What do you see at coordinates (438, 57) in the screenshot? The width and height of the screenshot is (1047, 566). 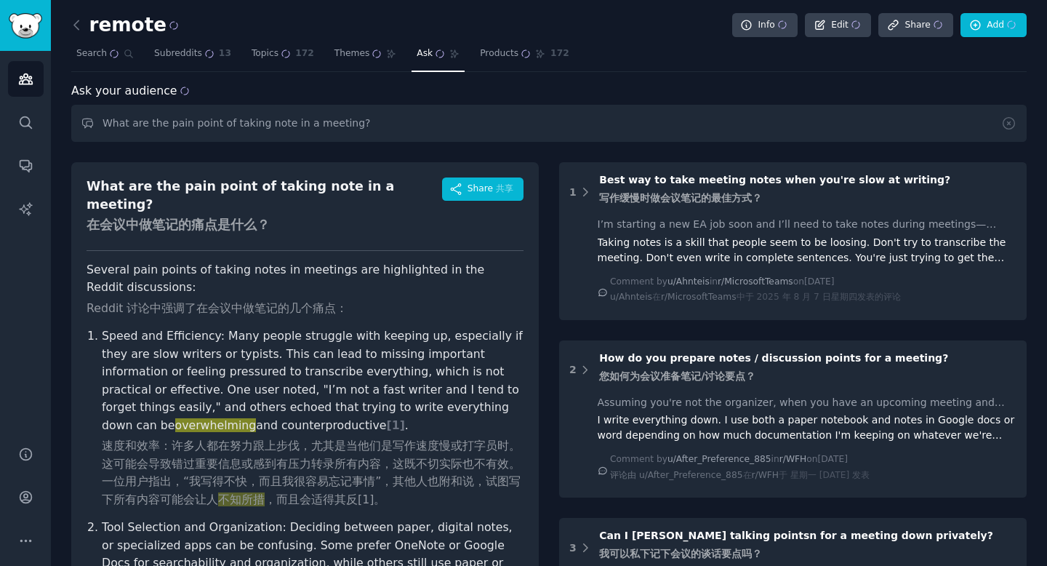 I see `a: Ask` at bounding box center [438, 57].